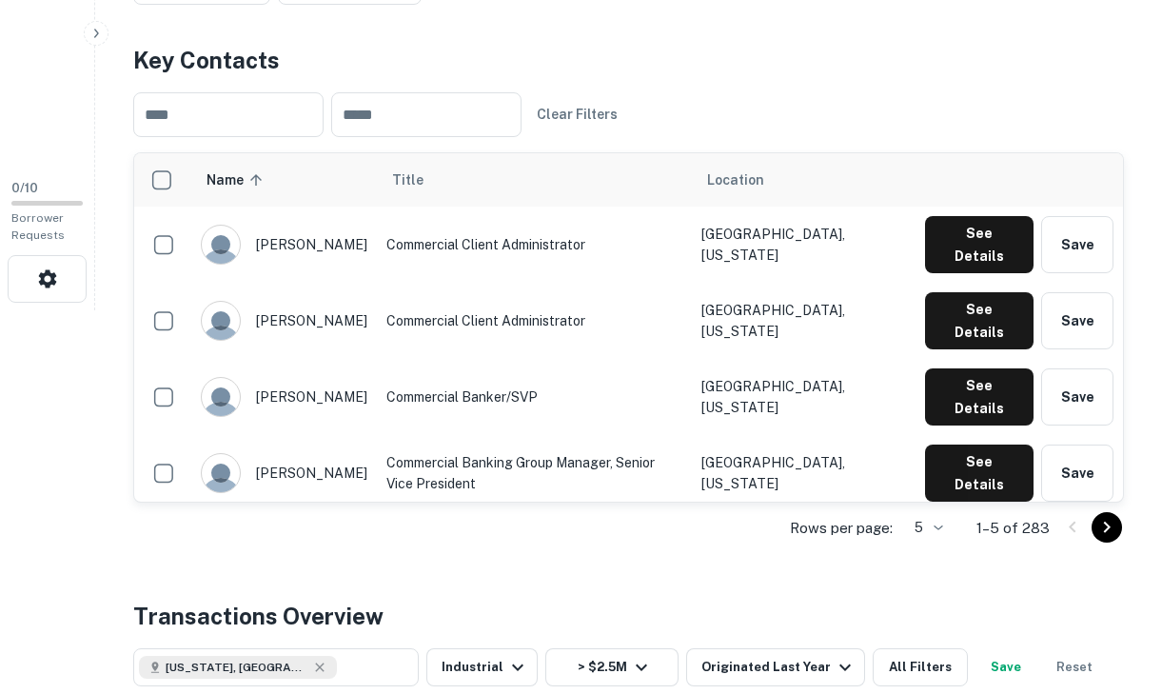 The image size is (1162, 694). I want to click on td: Commercial Banking Group Manager, Senior Vice President, so click(534, 473).